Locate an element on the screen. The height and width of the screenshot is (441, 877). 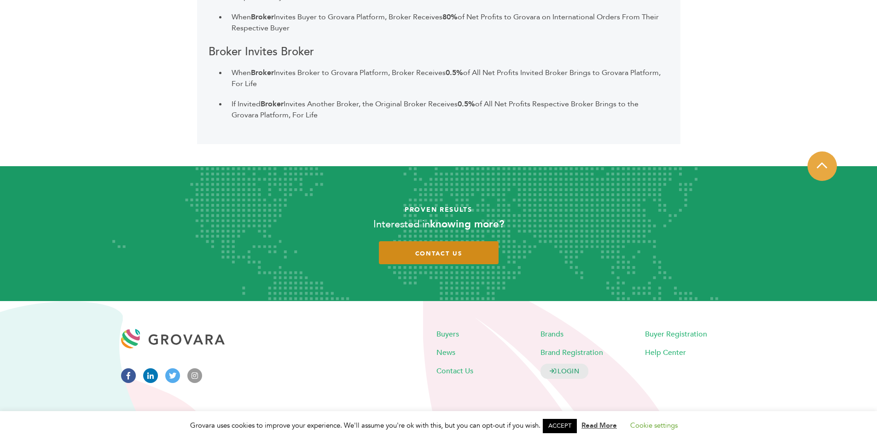
a: LOGIN is located at coordinates (564, 371).